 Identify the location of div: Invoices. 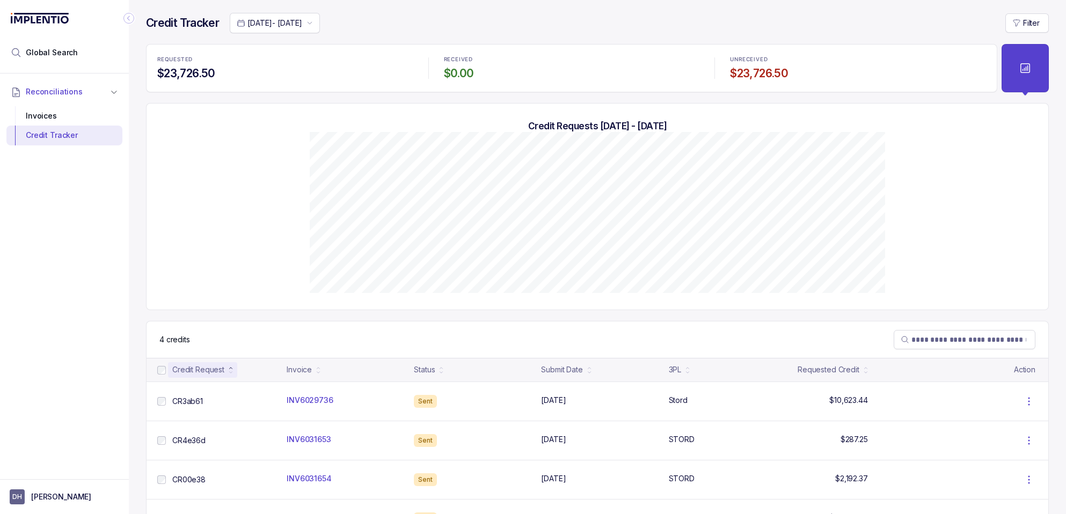
(64, 116).